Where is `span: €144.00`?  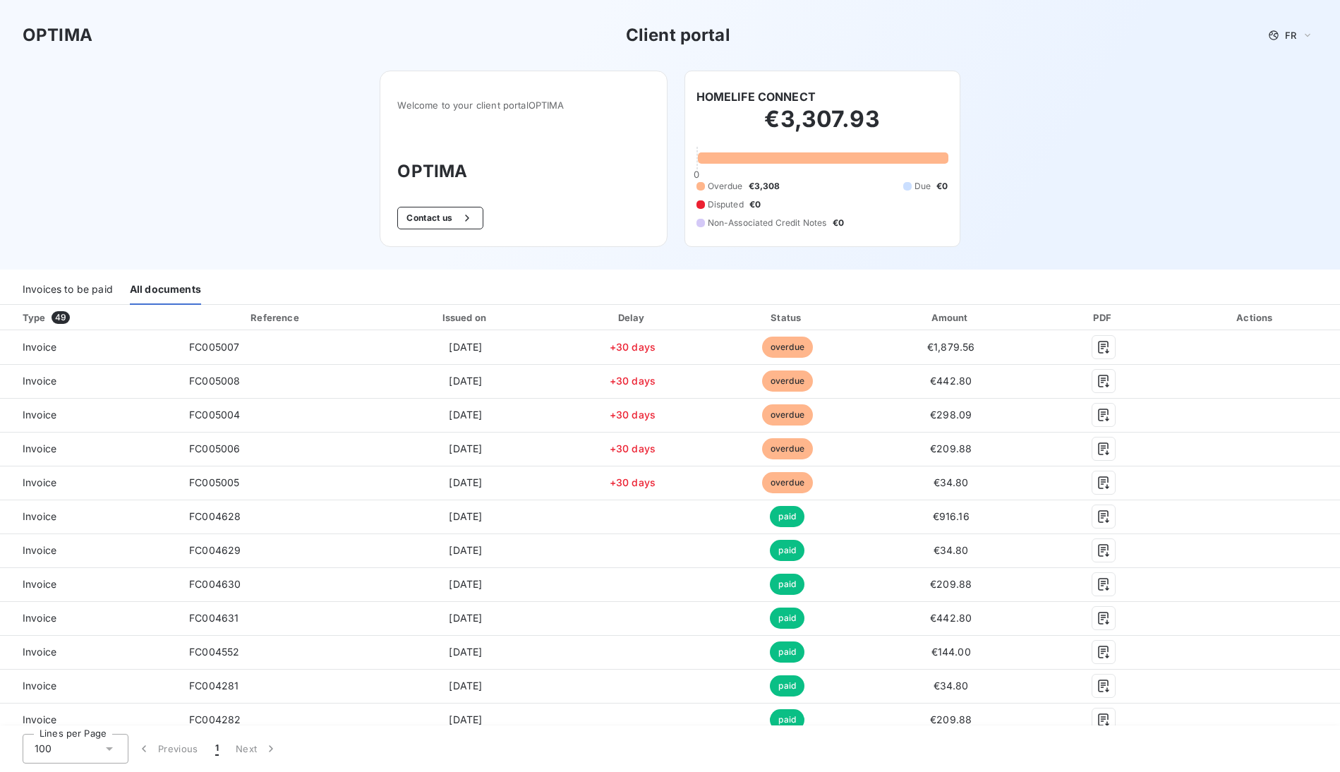 span: €144.00 is located at coordinates (951, 651).